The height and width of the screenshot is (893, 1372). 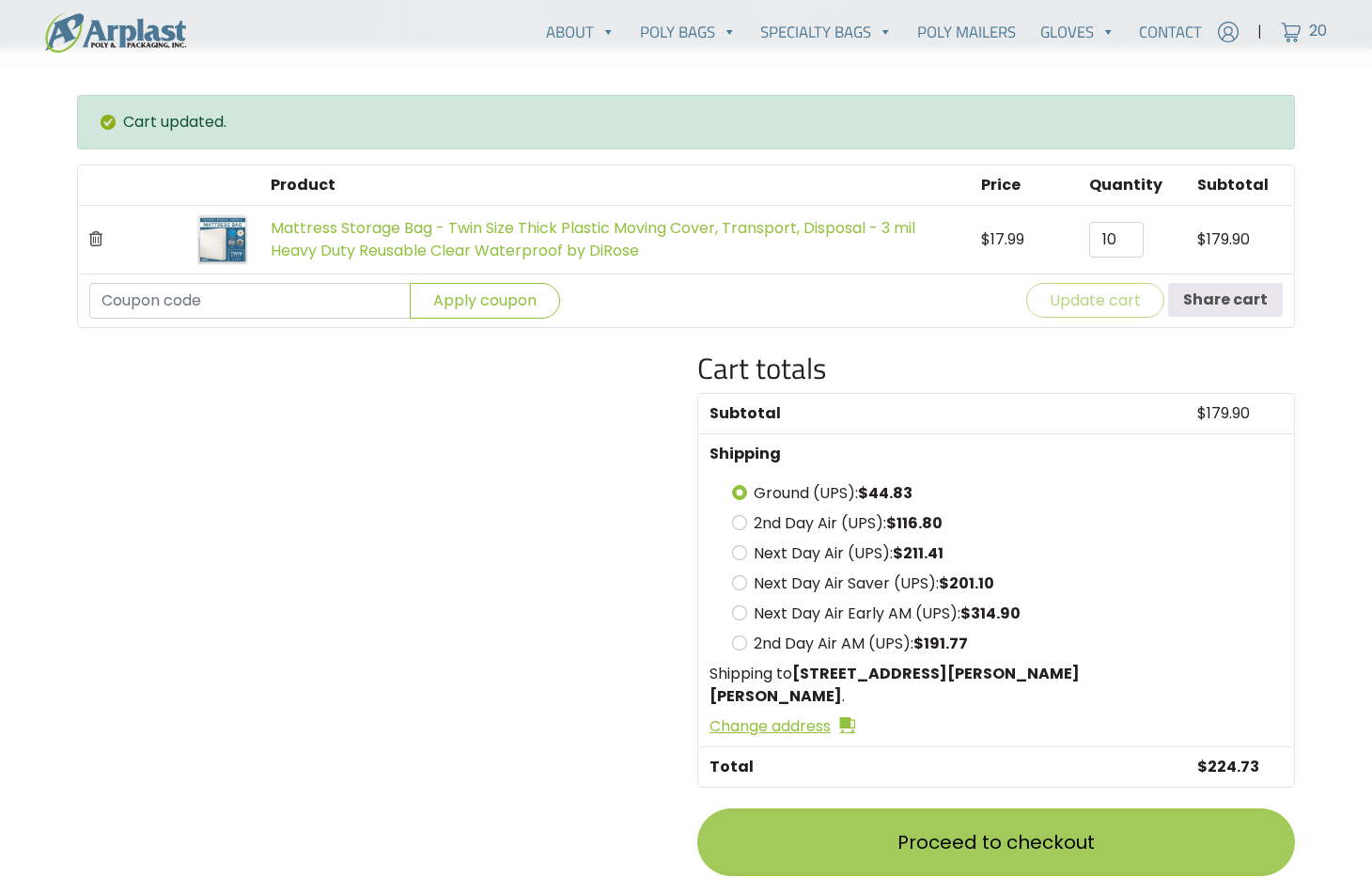 What do you see at coordinates (887, 612) in the screenshot?
I see `label: Next Day Air Early AM (UPS):` at bounding box center [887, 612].